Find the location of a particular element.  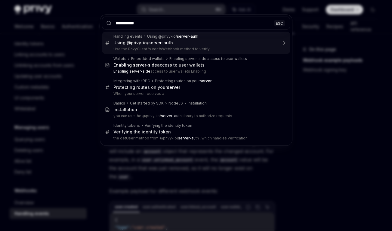

p: access to user wallets Enabling is located at coordinates (195, 71).